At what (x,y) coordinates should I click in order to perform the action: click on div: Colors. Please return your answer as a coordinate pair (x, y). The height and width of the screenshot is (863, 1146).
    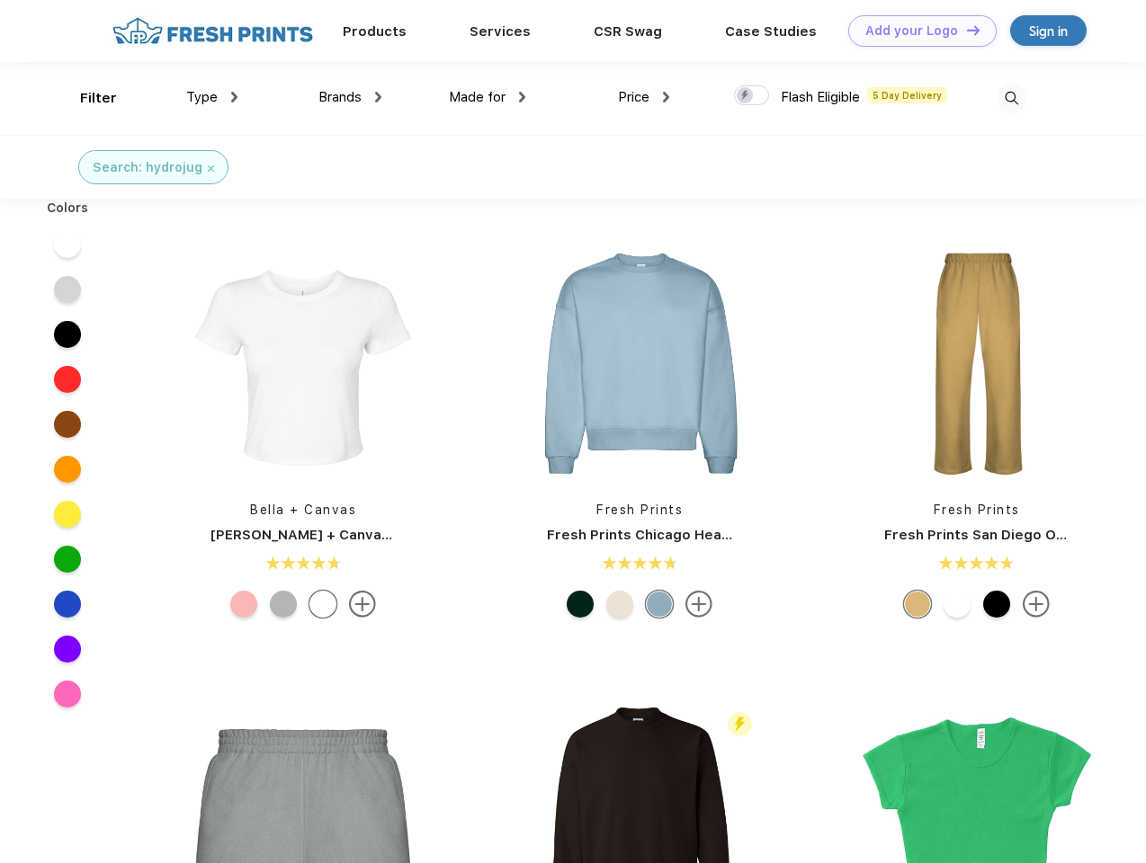
    Looking at the image, I should click on (67, 208).